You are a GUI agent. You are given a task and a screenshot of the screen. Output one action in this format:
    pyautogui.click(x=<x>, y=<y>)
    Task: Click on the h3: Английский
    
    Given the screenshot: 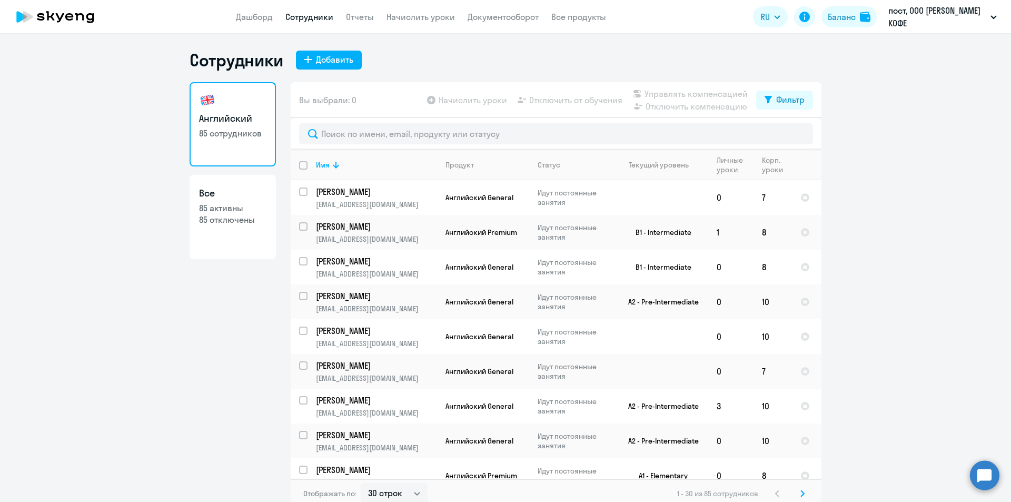 What is the action you would take?
    pyautogui.click(x=233, y=118)
    